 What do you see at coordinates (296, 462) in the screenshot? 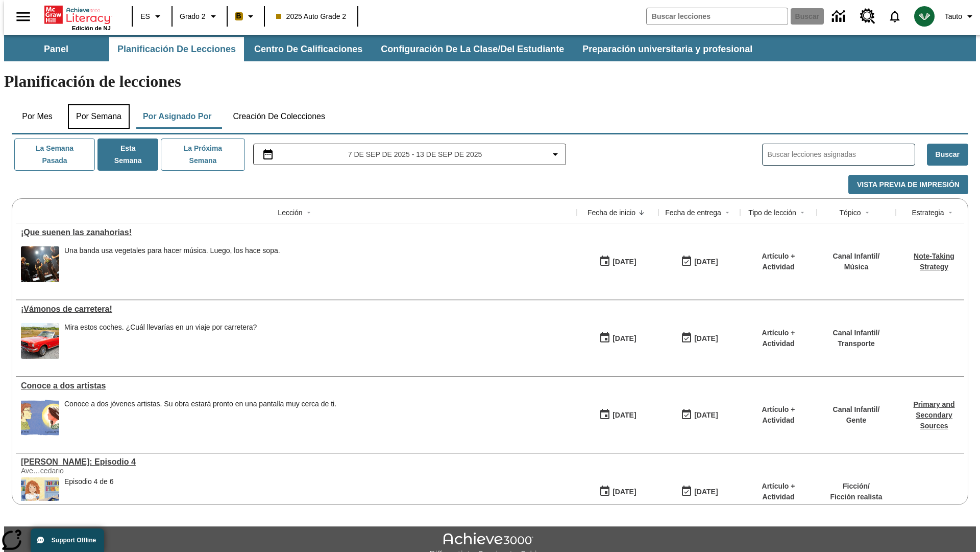
I see `div: Elena Menope: Episodio 4` at bounding box center [296, 462].